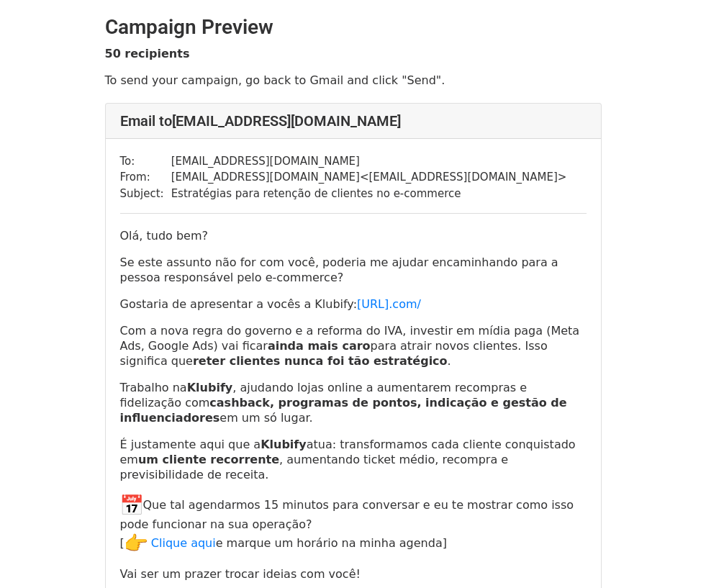  What do you see at coordinates (353, 459) in the screenshot?
I see `p: É justamente aqui que a atua: transformamos cada cliente conquistado em , aumentando ticket médio...` at bounding box center [353, 459].